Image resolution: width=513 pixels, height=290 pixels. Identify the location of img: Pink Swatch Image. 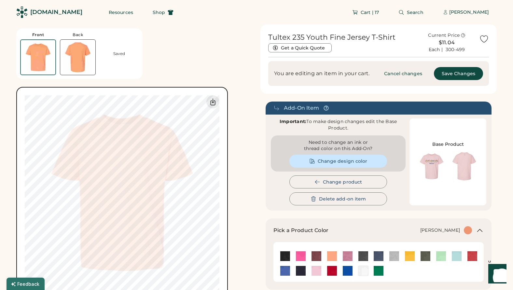
(317, 271).